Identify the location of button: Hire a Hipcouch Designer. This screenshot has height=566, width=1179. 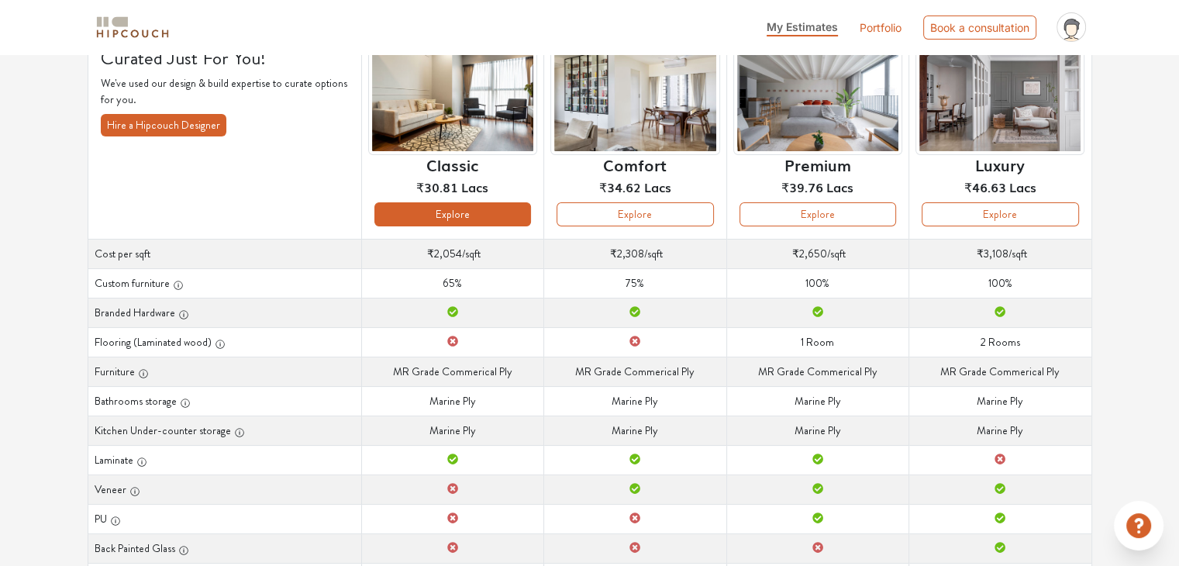
(164, 125).